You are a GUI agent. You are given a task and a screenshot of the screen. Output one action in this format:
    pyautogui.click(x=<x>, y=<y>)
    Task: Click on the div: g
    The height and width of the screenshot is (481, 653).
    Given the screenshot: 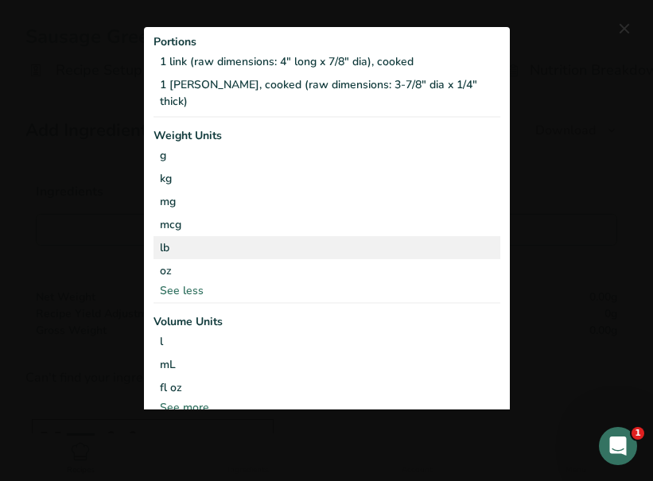 What is the action you would take?
    pyautogui.click(x=327, y=155)
    